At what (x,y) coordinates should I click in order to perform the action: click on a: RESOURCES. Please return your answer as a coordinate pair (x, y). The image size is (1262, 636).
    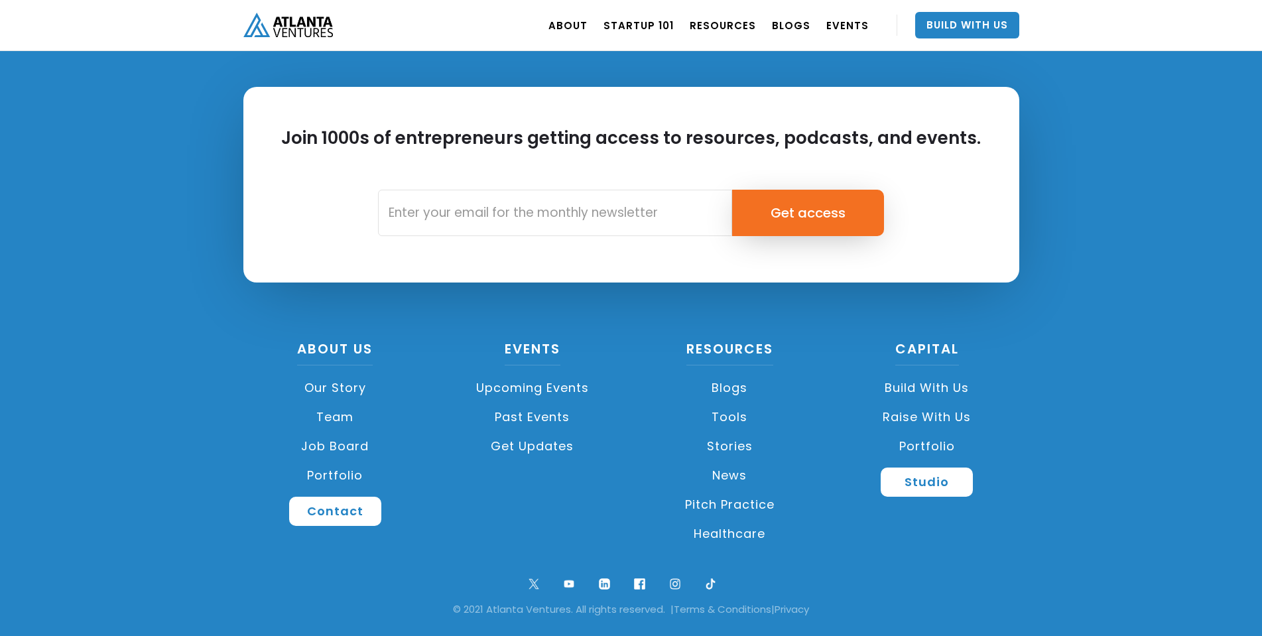
    Looking at the image, I should click on (723, 25).